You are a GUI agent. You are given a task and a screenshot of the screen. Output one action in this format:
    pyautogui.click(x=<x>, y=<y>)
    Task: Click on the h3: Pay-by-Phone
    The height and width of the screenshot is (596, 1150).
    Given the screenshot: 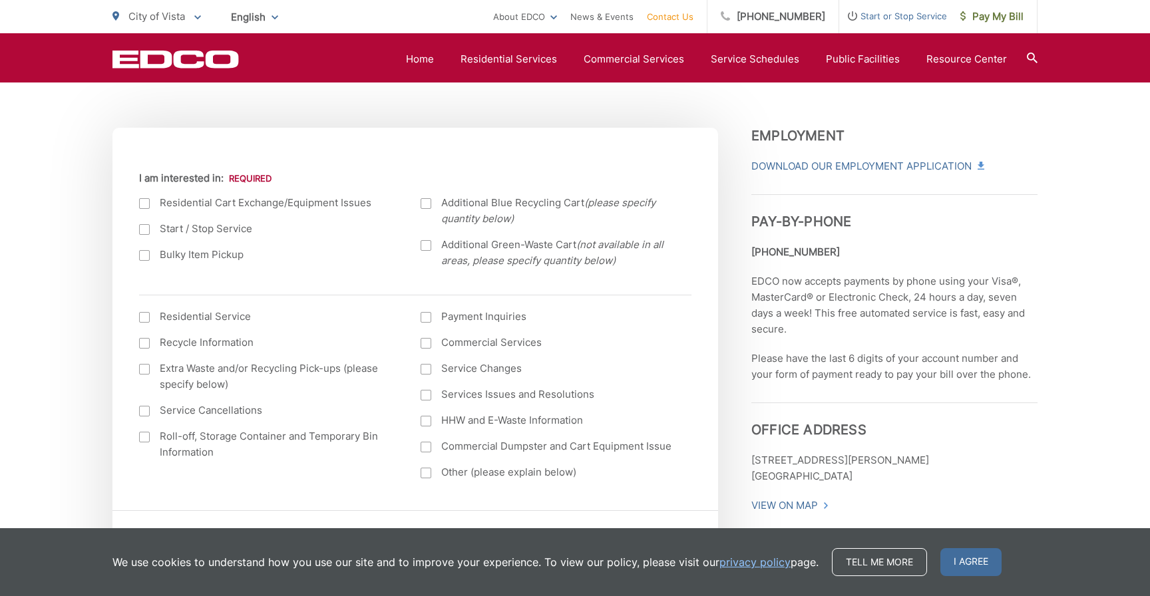 What is the action you would take?
    pyautogui.click(x=895, y=212)
    